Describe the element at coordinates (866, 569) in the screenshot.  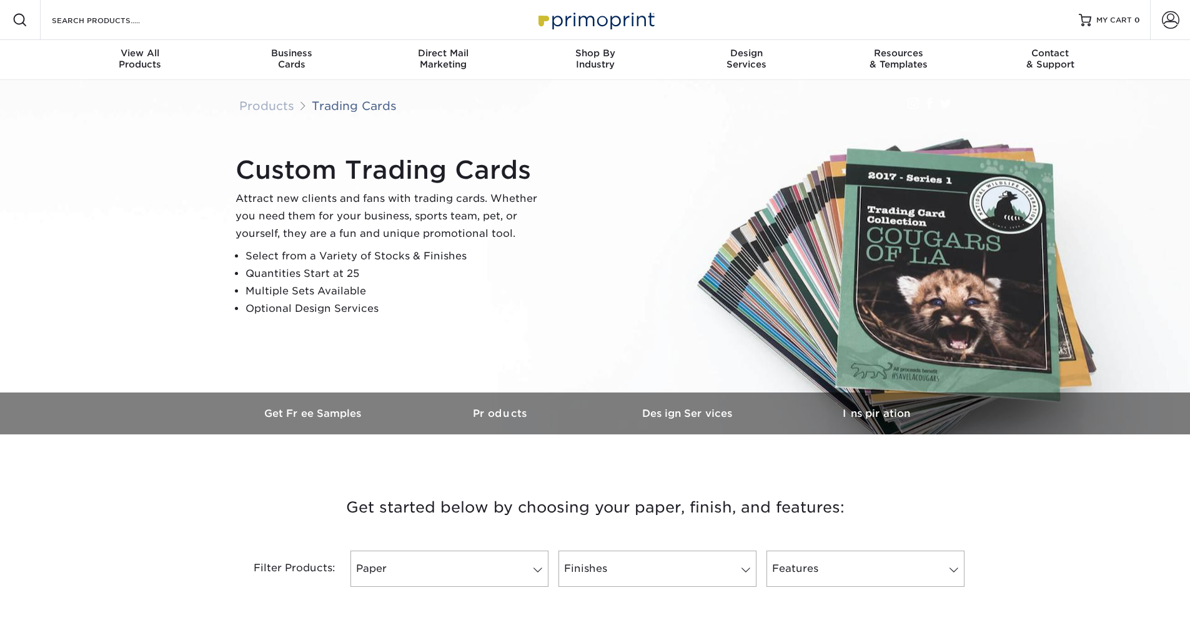
I see `a: Features` at that location.